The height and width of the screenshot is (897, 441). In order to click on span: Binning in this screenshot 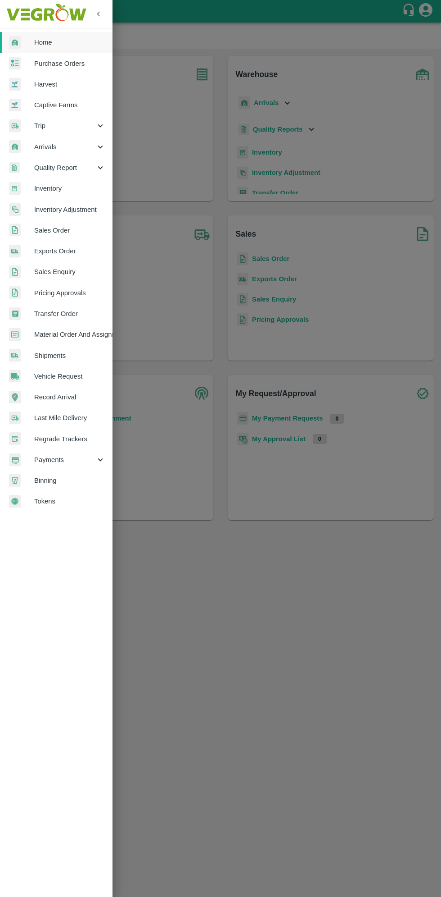, I will do `click(70, 480)`.